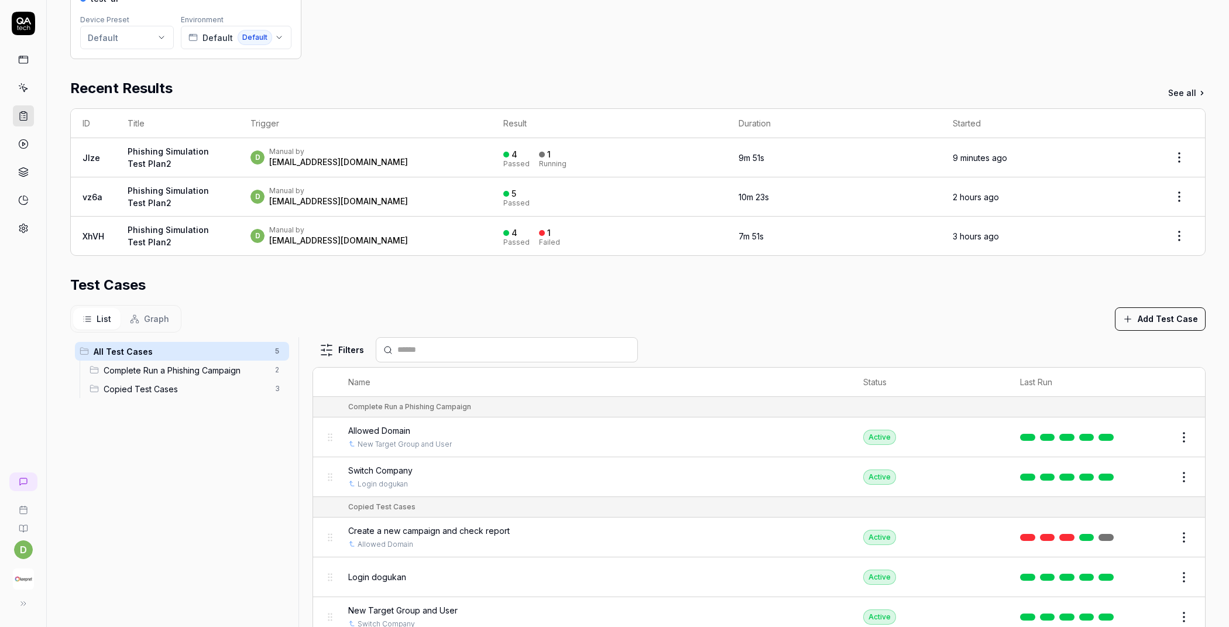 Image resolution: width=1229 pixels, height=627 pixels. Describe the element at coordinates (930, 382) in the screenshot. I see `th: Status` at that location.